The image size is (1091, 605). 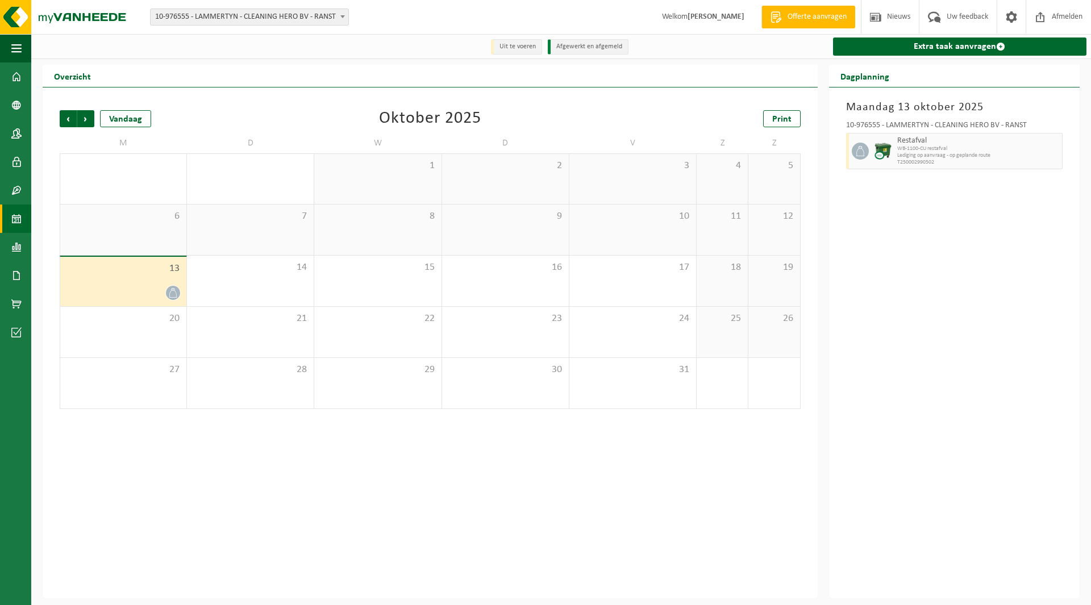 What do you see at coordinates (978, 141) in the screenshot?
I see `span: Restafval` at bounding box center [978, 141].